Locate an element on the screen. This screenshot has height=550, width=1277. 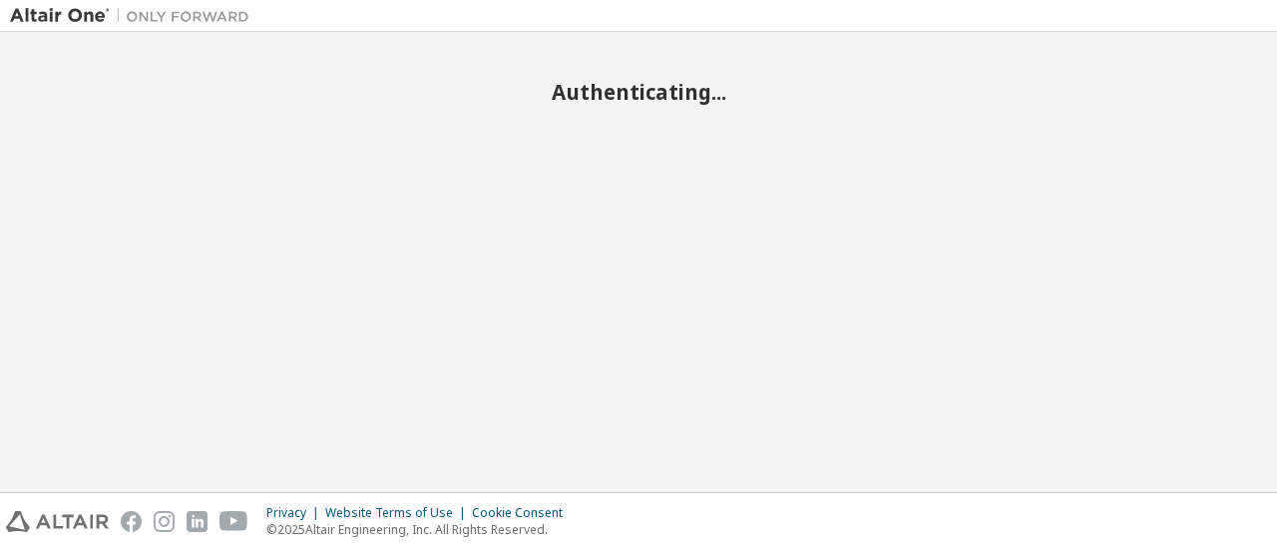
h2: Authenticating... is located at coordinates (638, 92).